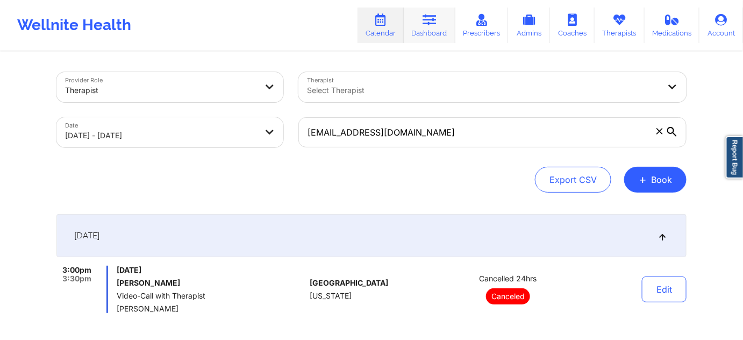  I want to click on p: Canceled, so click(508, 296).